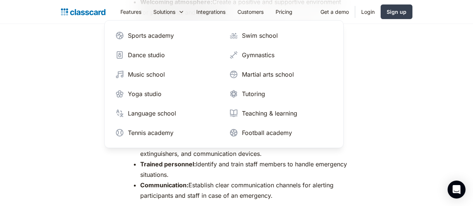 The height and width of the screenshot is (206, 473). I want to click on a: Tutoring, so click(281, 94).